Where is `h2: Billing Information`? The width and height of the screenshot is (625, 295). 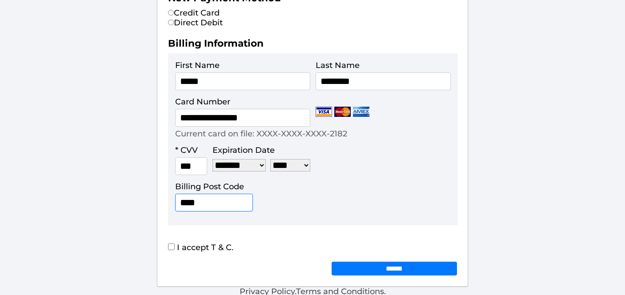 h2: Billing Information is located at coordinates (313, 45).